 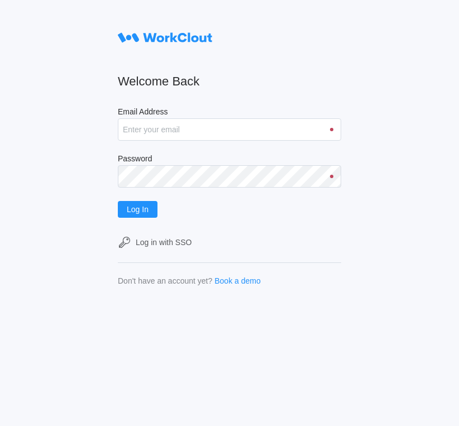 What do you see at coordinates (237, 281) in the screenshot?
I see `div: Book a demo` at bounding box center [237, 281].